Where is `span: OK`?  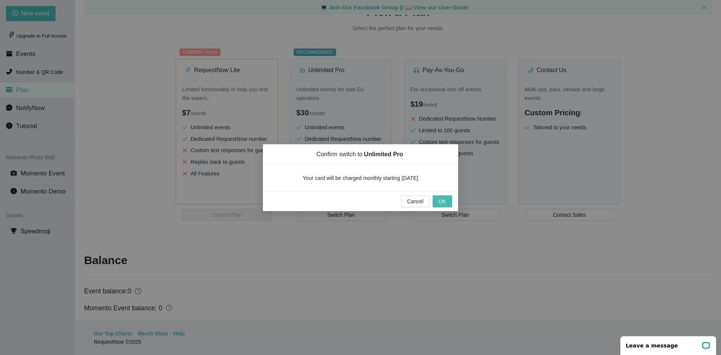
span: OK is located at coordinates (443, 201).